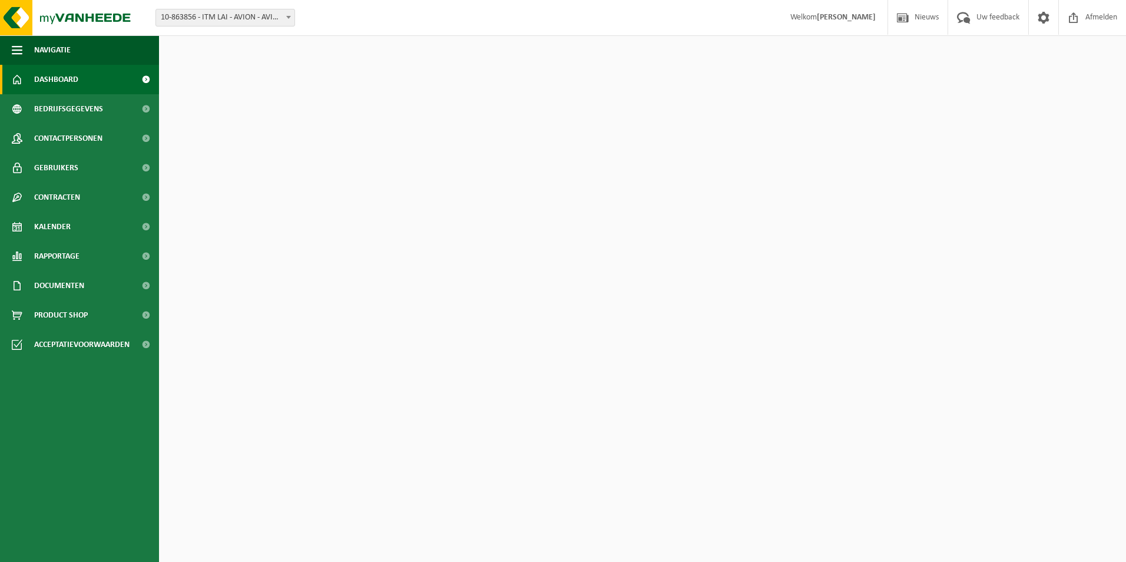 This screenshot has height=562, width=1126. I want to click on span: Kalender, so click(52, 227).